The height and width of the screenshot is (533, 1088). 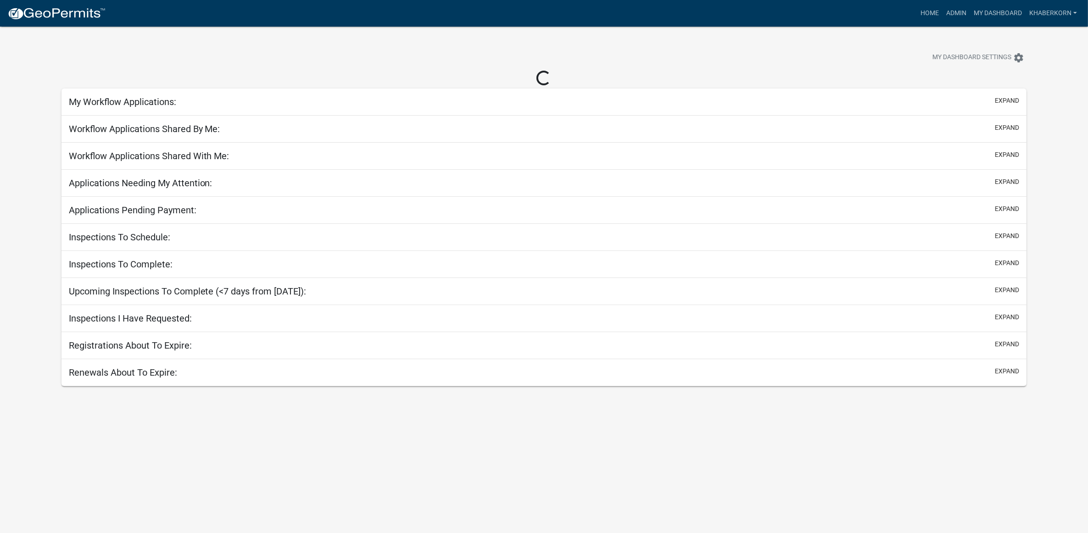 I want to click on h5: Inspections To Schedule:, so click(x=119, y=237).